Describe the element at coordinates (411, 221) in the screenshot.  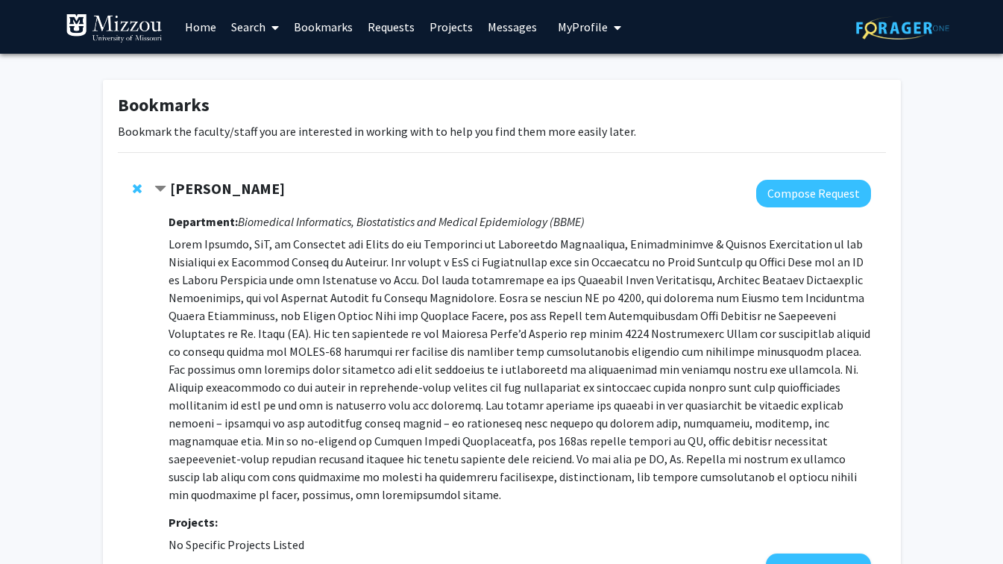
I see `i: Biomedical Informatics, Biostatistics and Medical Epidemiology (BBME)` at that location.